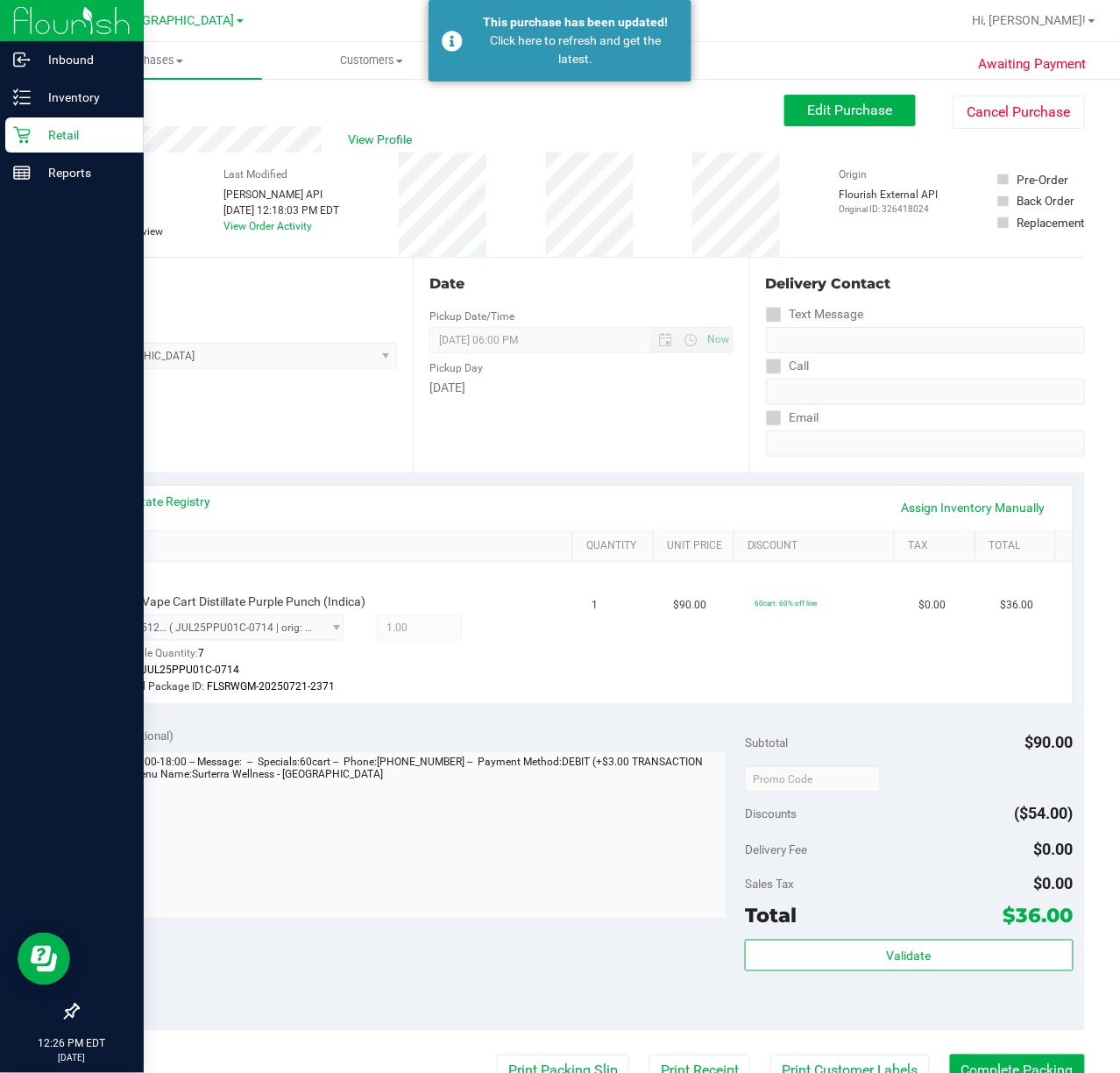  Describe the element at coordinates (271, 686) in the screenshot. I see `span: FLSRWGM-20250721-2371` at that location.